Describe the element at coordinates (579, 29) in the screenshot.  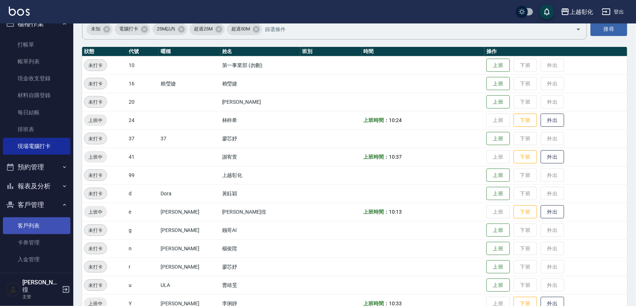
I see `button: Open` at that location.